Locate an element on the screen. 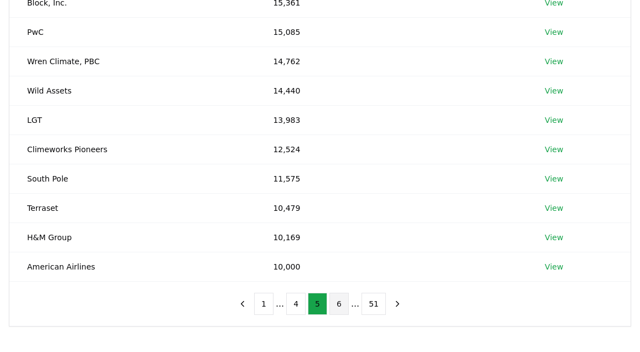  td: H&M Group is located at coordinates (132, 237).